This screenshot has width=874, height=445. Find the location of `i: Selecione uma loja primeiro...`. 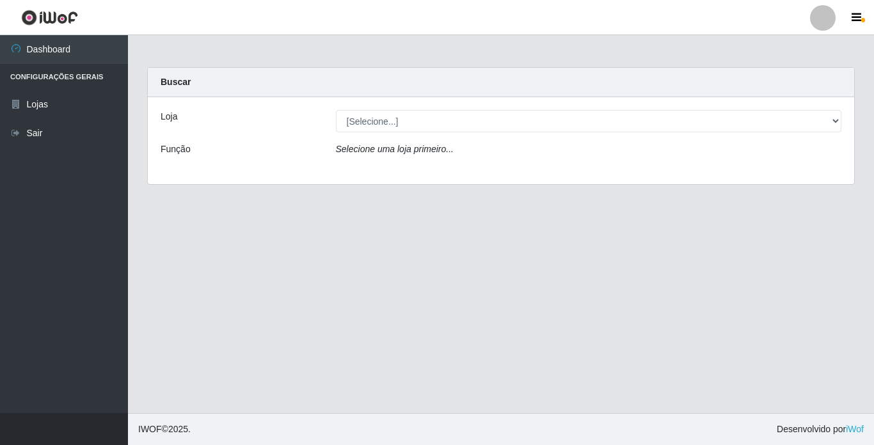

i: Selecione uma loja primeiro... is located at coordinates (395, 149).